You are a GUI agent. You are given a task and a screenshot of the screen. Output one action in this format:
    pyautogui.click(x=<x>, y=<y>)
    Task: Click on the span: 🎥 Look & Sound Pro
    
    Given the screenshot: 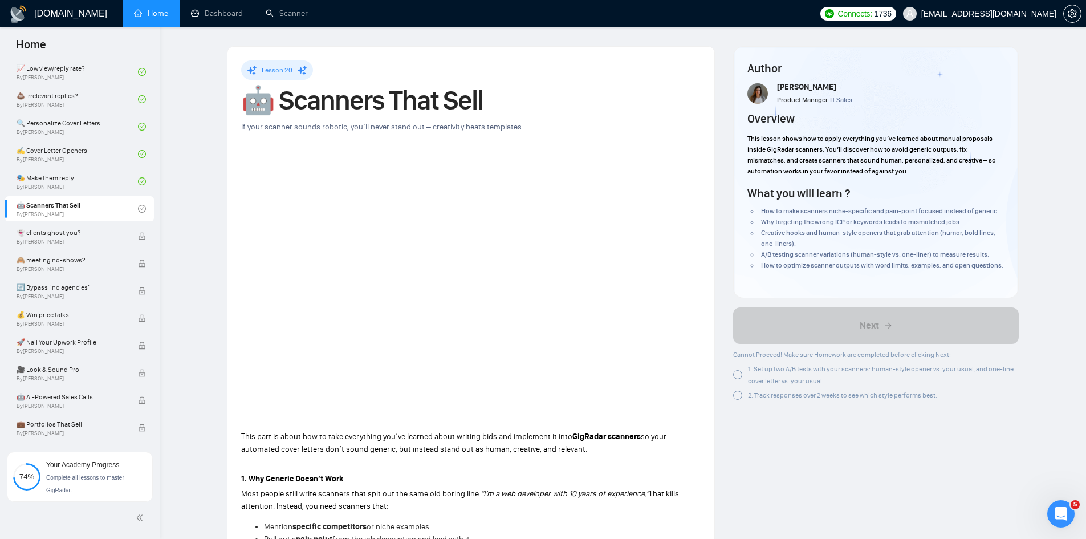 What is the action you would take?
    pyautogui.click(x=71, y=369)
    